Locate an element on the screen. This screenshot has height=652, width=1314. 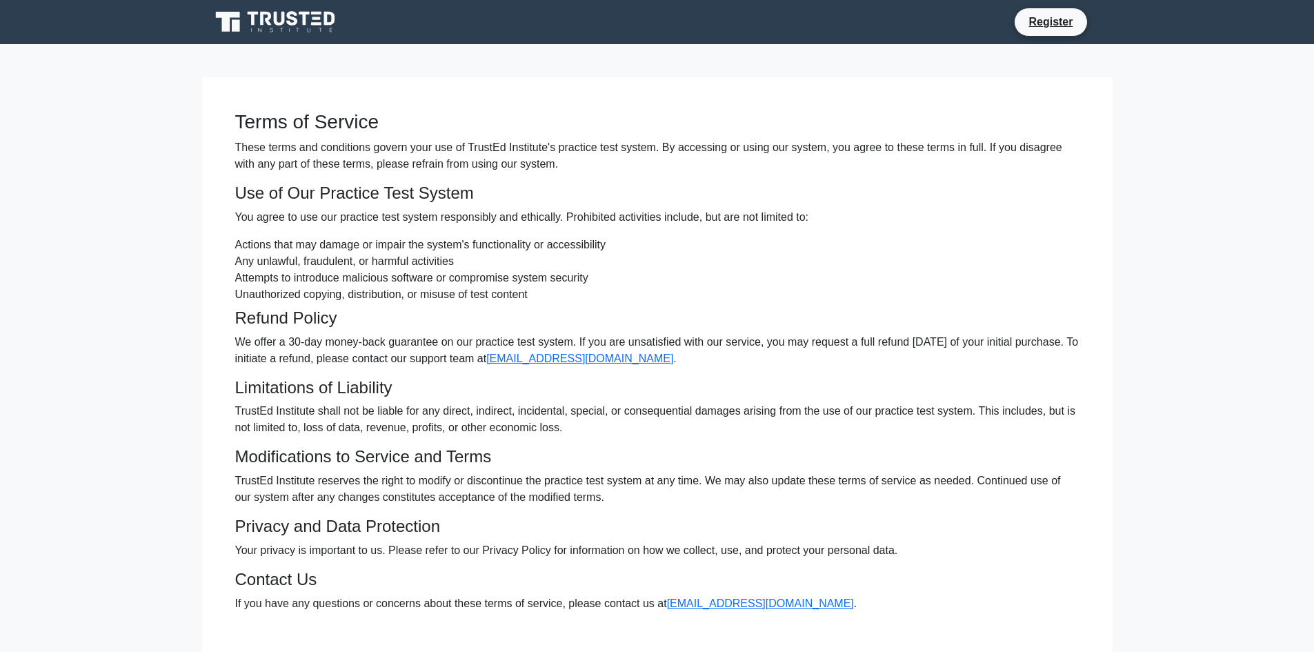
li: Actions that may damage or impair the system's functionality or accessibility is located at coordinates (657, 245).